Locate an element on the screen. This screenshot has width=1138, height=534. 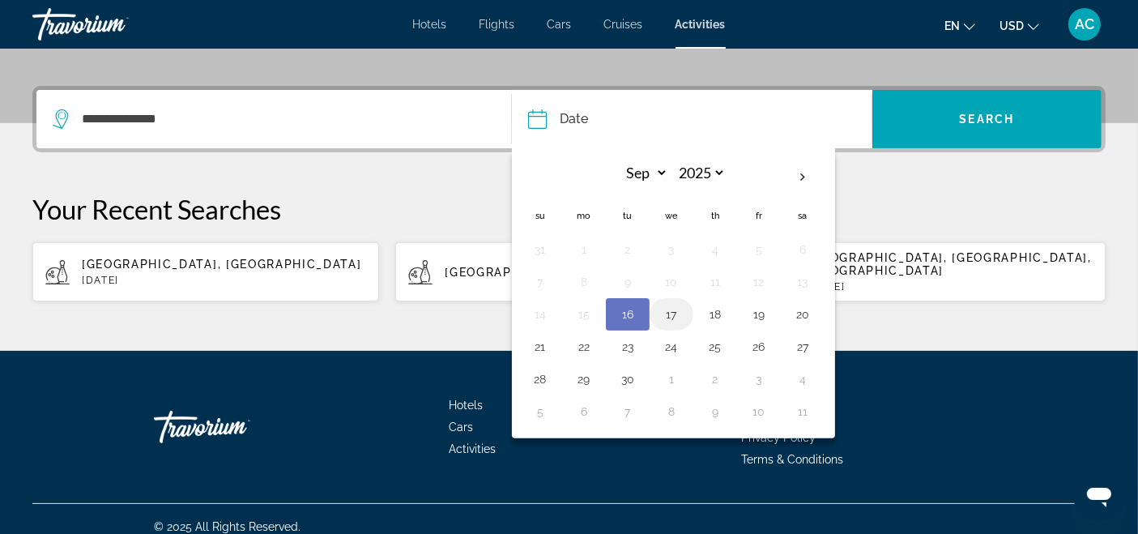
p: Your Recent Searches is located at coordinates (569, 209).